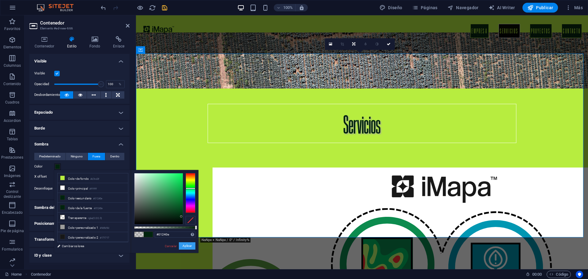 This screenshot has width=588, height=279. Describe the element at coordinates (90, 246) in the screenshot. I see `a: Cambiar colores` at that location.